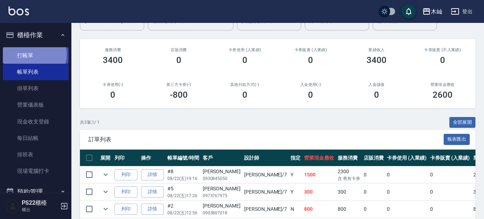 The width and height of the screenshot is (484, 219). What do you see at coordinates (36, 105) in the screenshot?
I see `a: 營業儀表板` at bounding box center [36, 105].